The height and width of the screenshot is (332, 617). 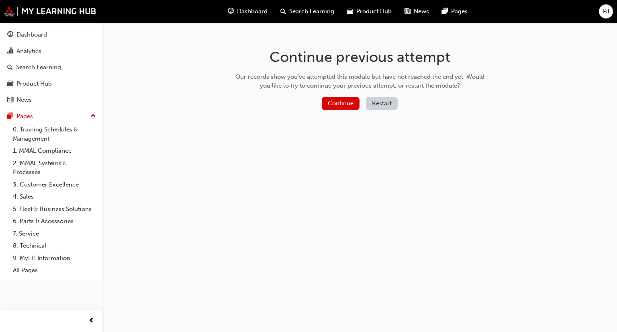 I want to click on span: Dashboard, so click(x=252, y=11).